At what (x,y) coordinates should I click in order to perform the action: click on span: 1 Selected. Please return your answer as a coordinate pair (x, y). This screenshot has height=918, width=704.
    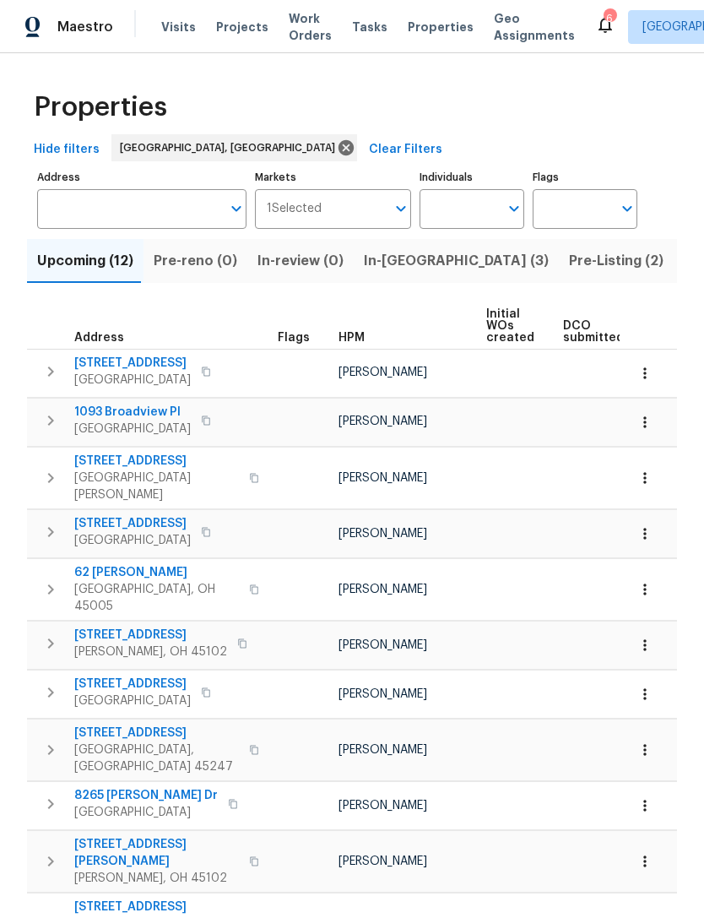
    Looking at the image, I should click on (294, 209).